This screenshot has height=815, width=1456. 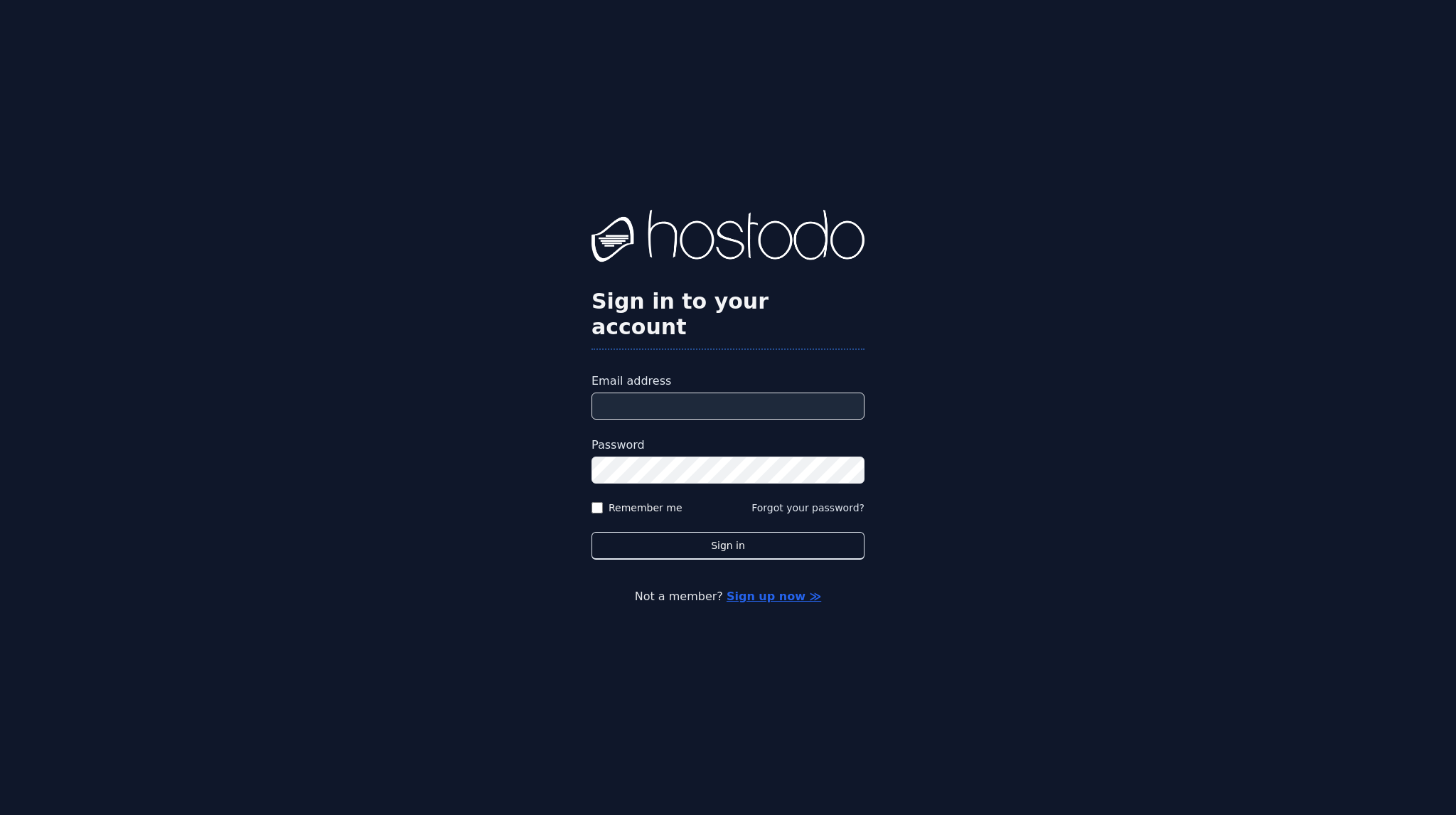 I want to click on img: Hostodo, so click(x=728, y=239).